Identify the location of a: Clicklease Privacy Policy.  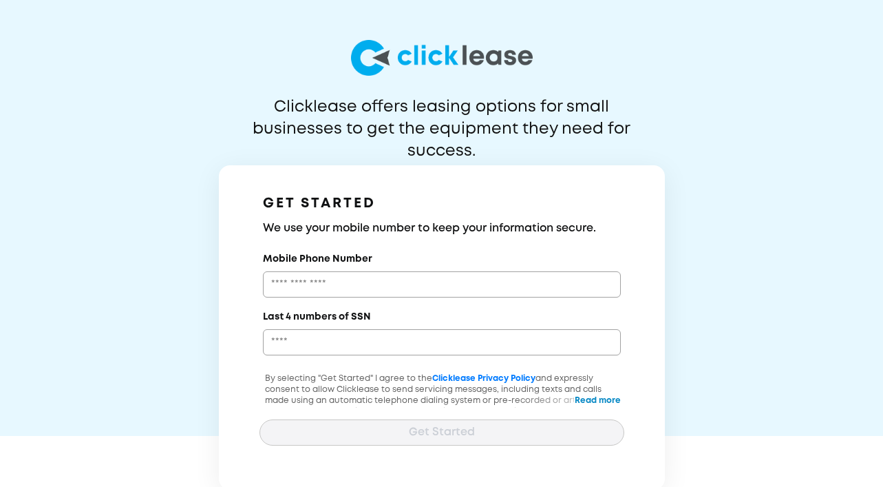
(484, 378).